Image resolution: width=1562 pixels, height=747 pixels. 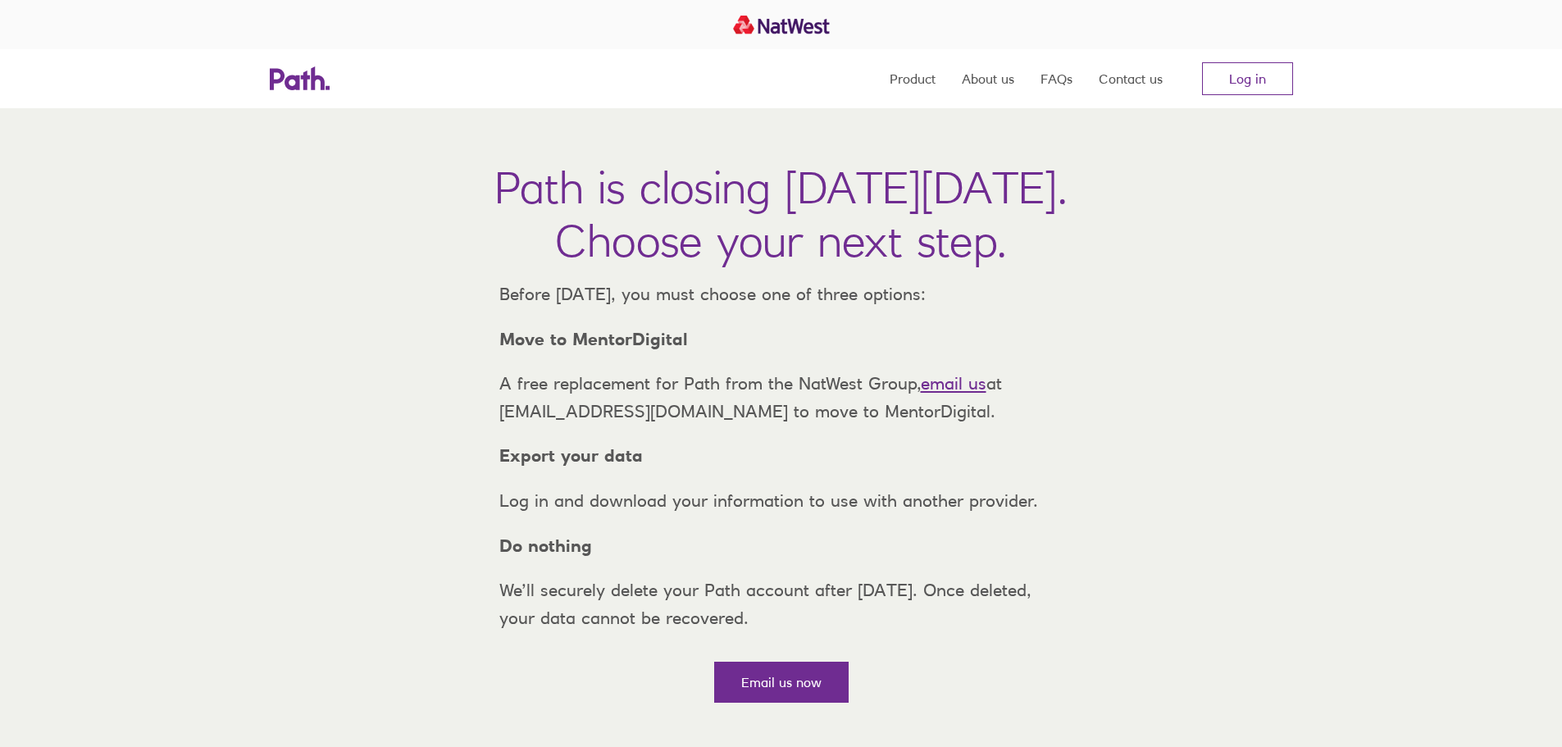 I want to click on a: FAQs, so click(x=1056, y=79).